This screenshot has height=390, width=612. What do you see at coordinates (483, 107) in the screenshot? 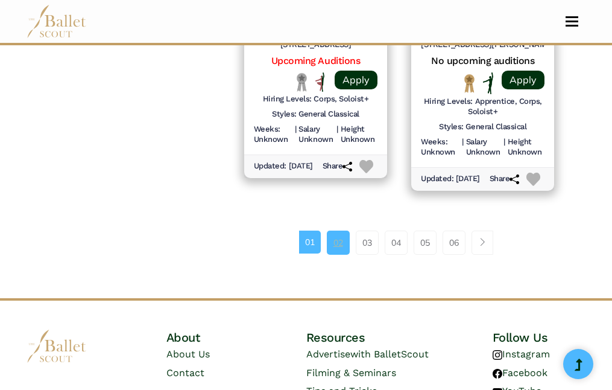
I see `h6: Hiring Levels: Apprentice, Corps, Soloist+` at bounding box center [483, 107].